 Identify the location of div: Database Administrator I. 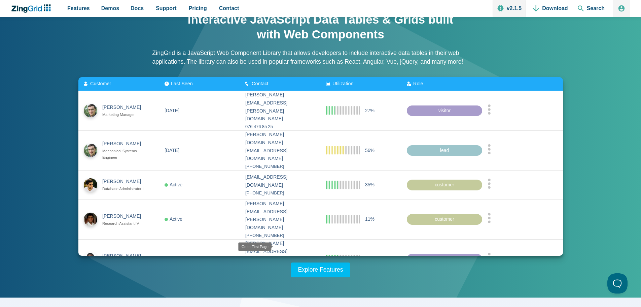
(125, 189).